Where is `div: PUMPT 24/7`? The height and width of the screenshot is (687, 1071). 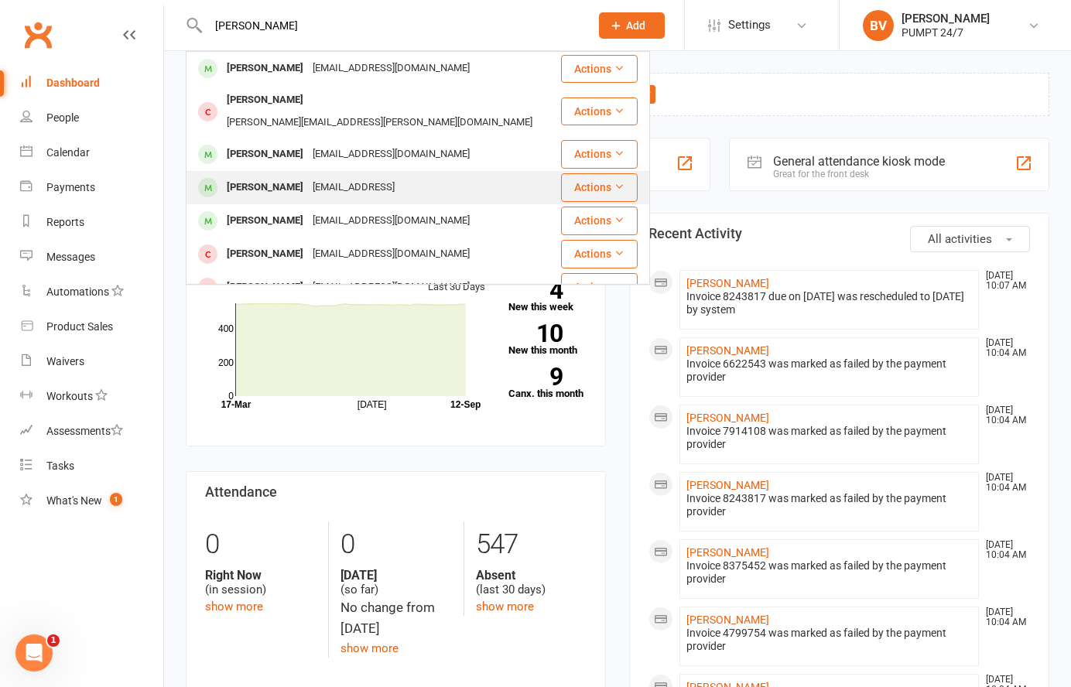
div: PUMPT 24/7 is located at coordinates (946, 33).